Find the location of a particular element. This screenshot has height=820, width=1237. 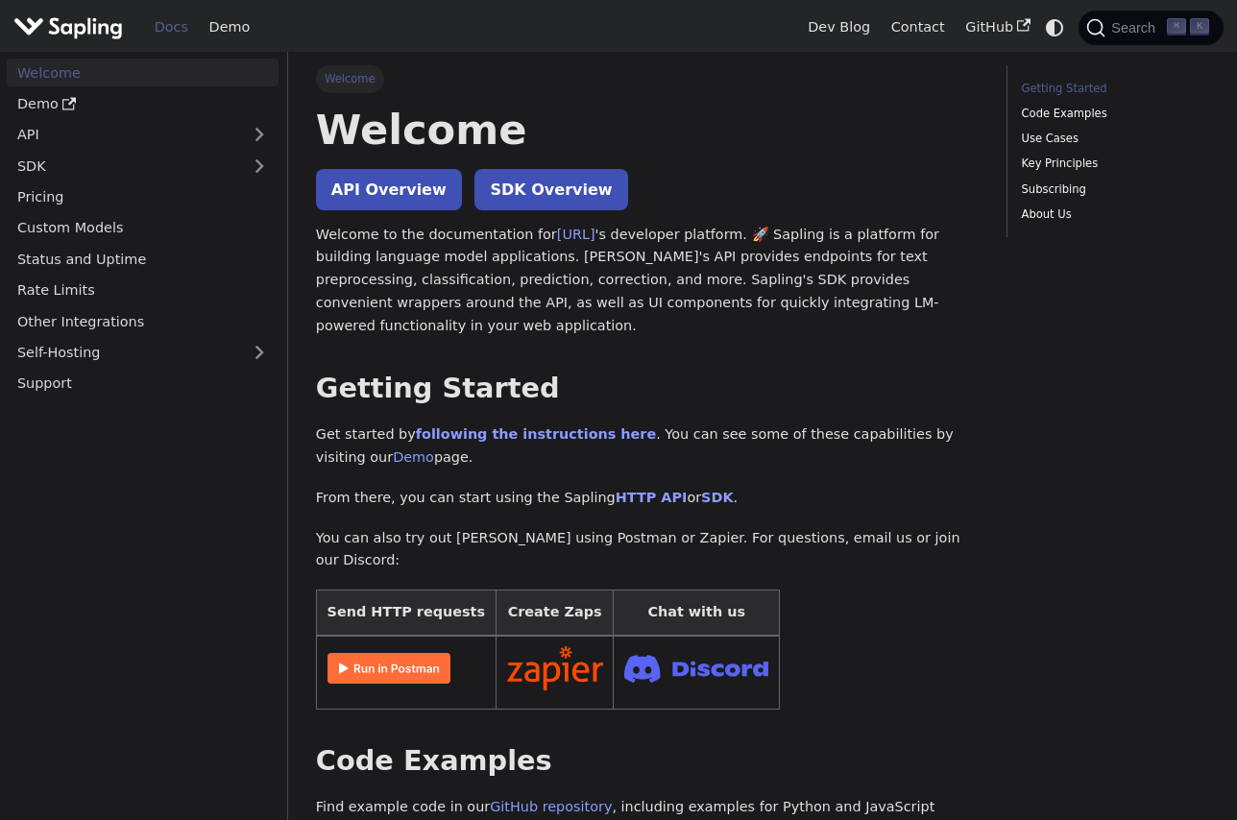

a: Docs is located at coordinates (171, 27).